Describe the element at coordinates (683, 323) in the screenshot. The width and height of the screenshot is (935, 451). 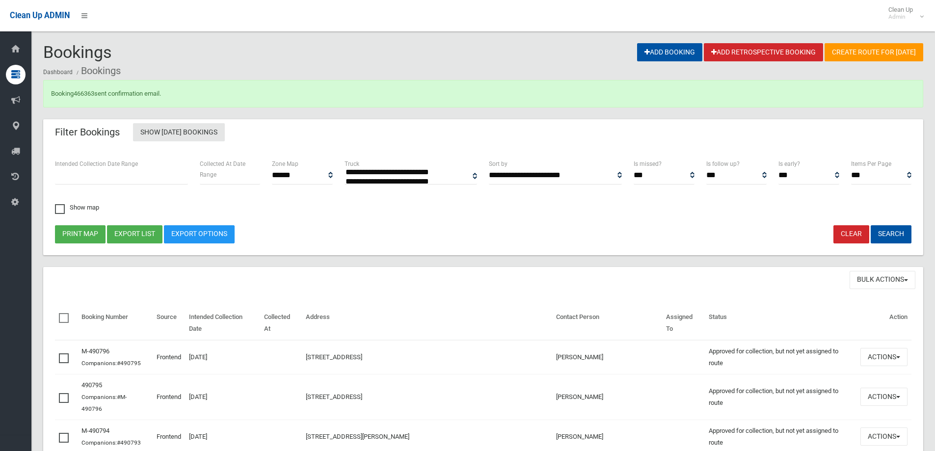
I see `th: Assigned To` at that location.